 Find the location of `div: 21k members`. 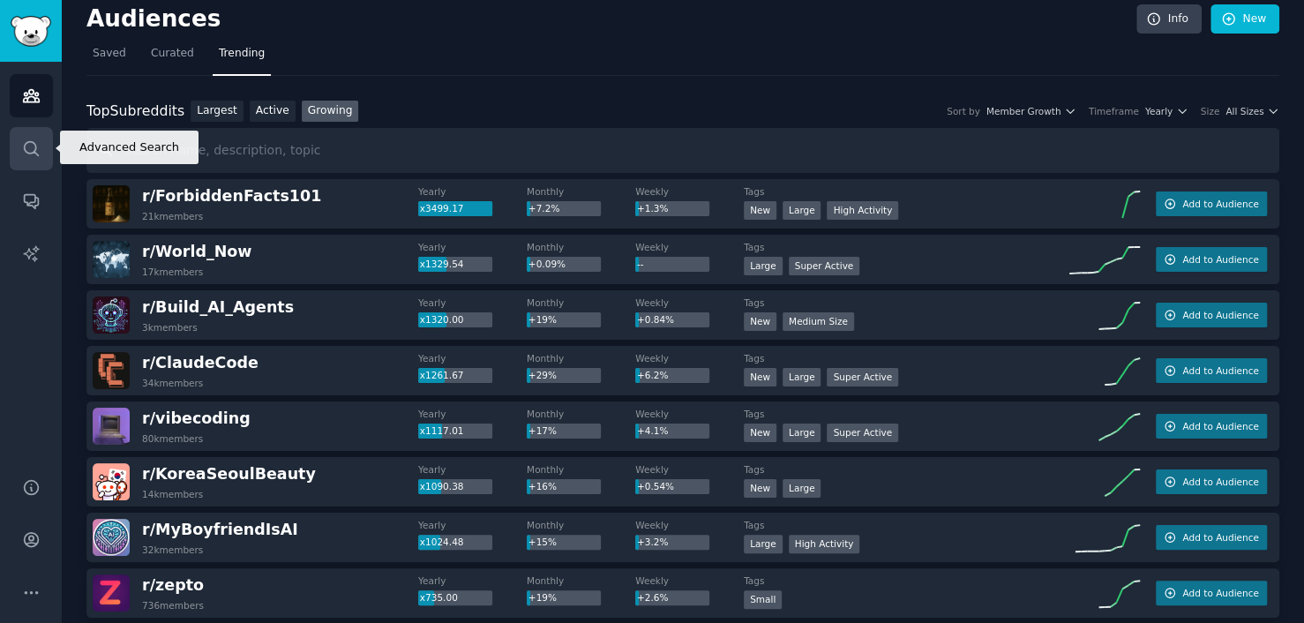

div: 21k members is located at coordinates (172, 216).